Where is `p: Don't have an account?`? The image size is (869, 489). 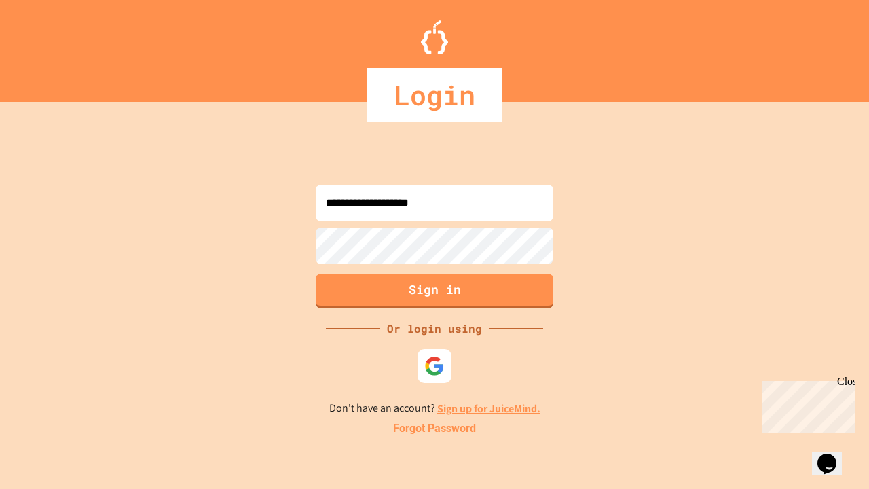 p: Don't have an account? is located at coordinates (435, 408).